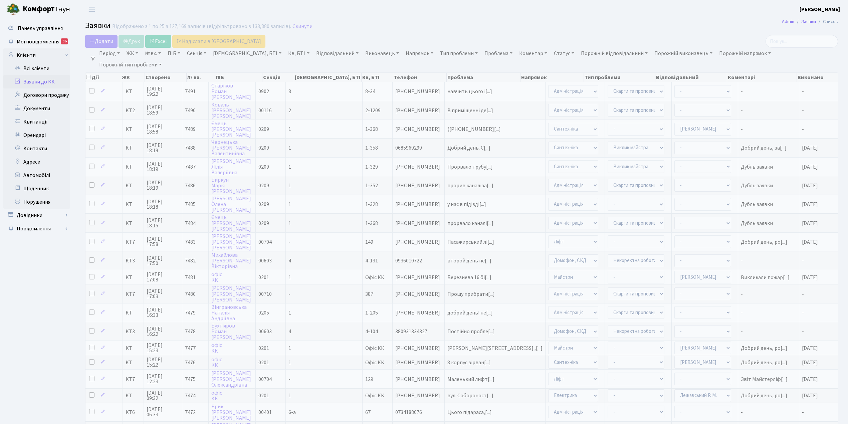 The width and height of the screenshot is (848, 424). Describe the element at coordinates (197, 53) in the screenshot. I see `a: Секція` at that location.